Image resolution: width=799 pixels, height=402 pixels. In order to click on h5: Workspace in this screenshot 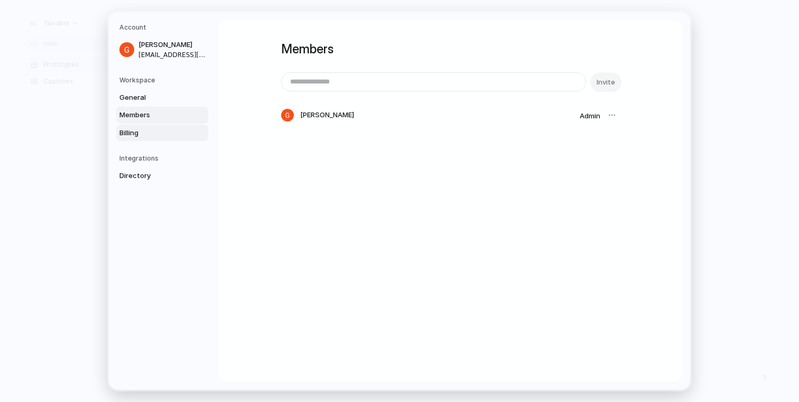, I will do `click(164, 80)`.